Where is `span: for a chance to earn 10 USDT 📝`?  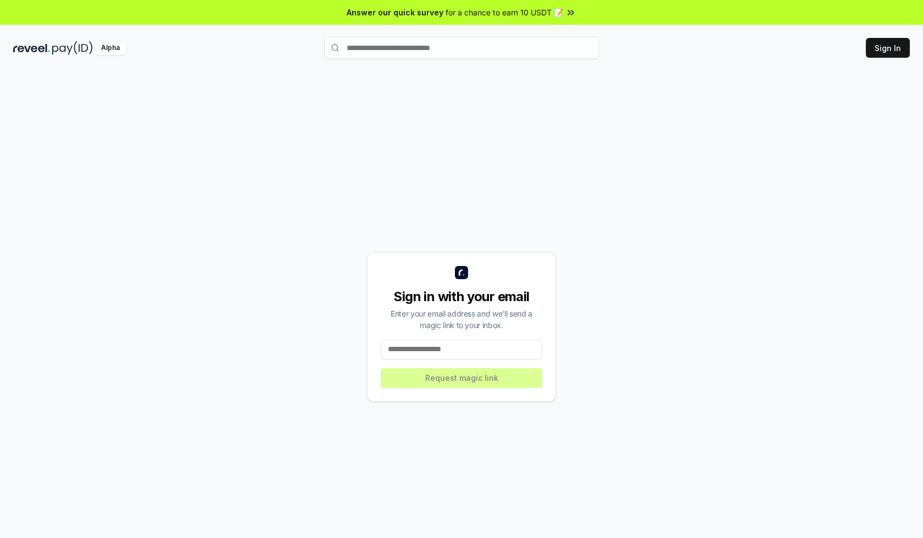 span: for a chance to earn 10 USDT 📝 is located at coordinates (504, 12).